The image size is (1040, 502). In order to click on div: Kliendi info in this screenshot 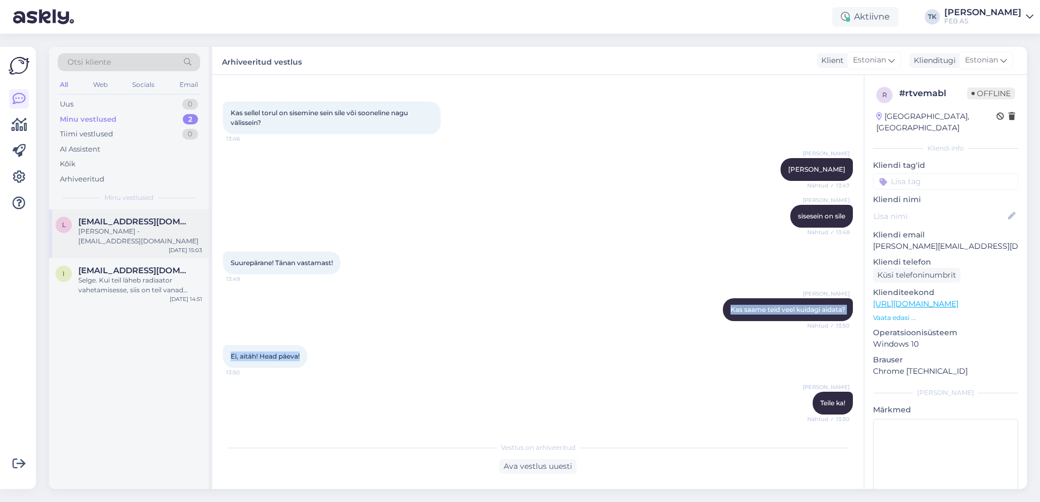, I will do `click(945, 148)`.